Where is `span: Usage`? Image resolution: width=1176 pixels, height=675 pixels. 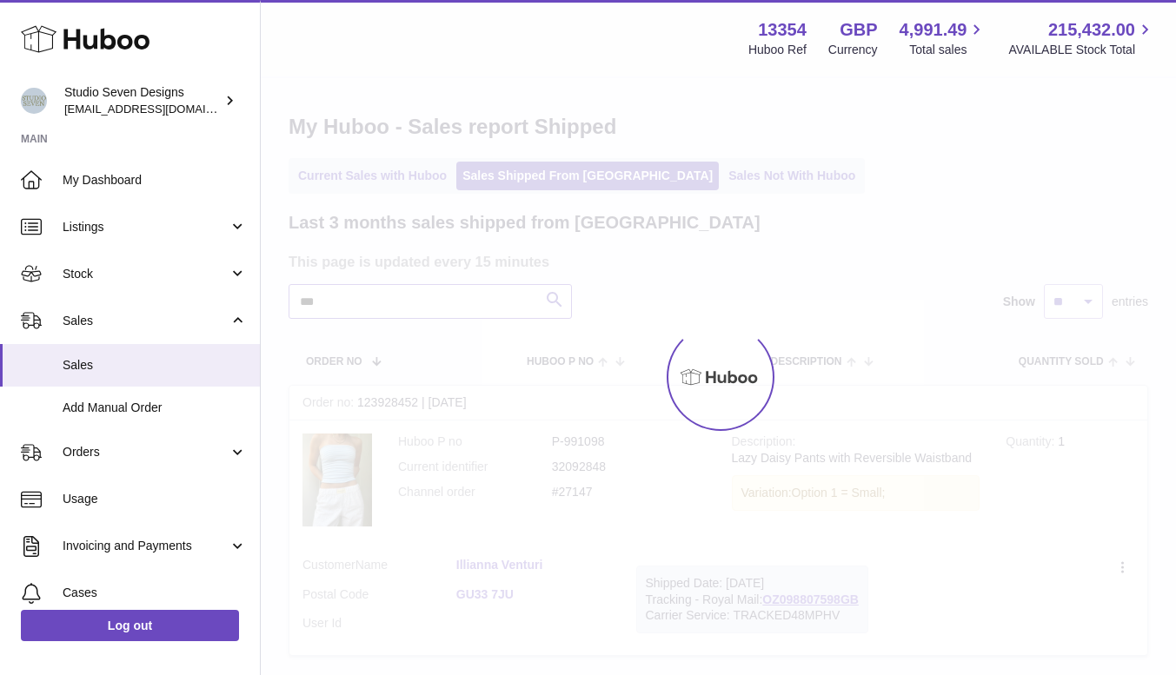 span: Usage is located at coordinates (155, 499).